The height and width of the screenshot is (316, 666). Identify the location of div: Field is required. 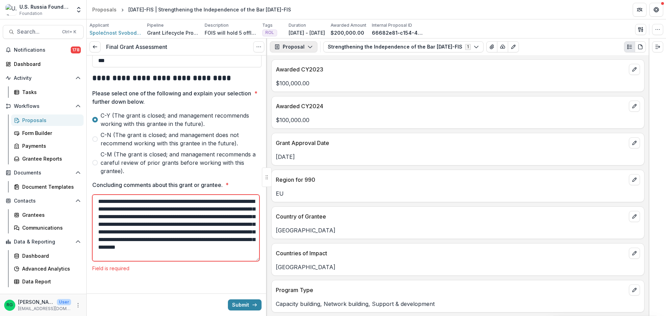
(177, 268).